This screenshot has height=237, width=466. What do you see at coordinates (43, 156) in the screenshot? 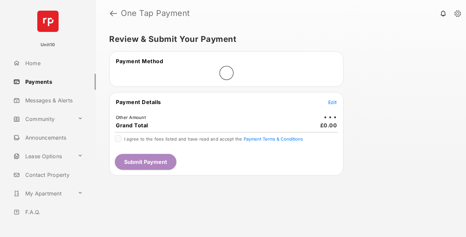
I see `a: Lease Options` at bounding box center [43, 156].